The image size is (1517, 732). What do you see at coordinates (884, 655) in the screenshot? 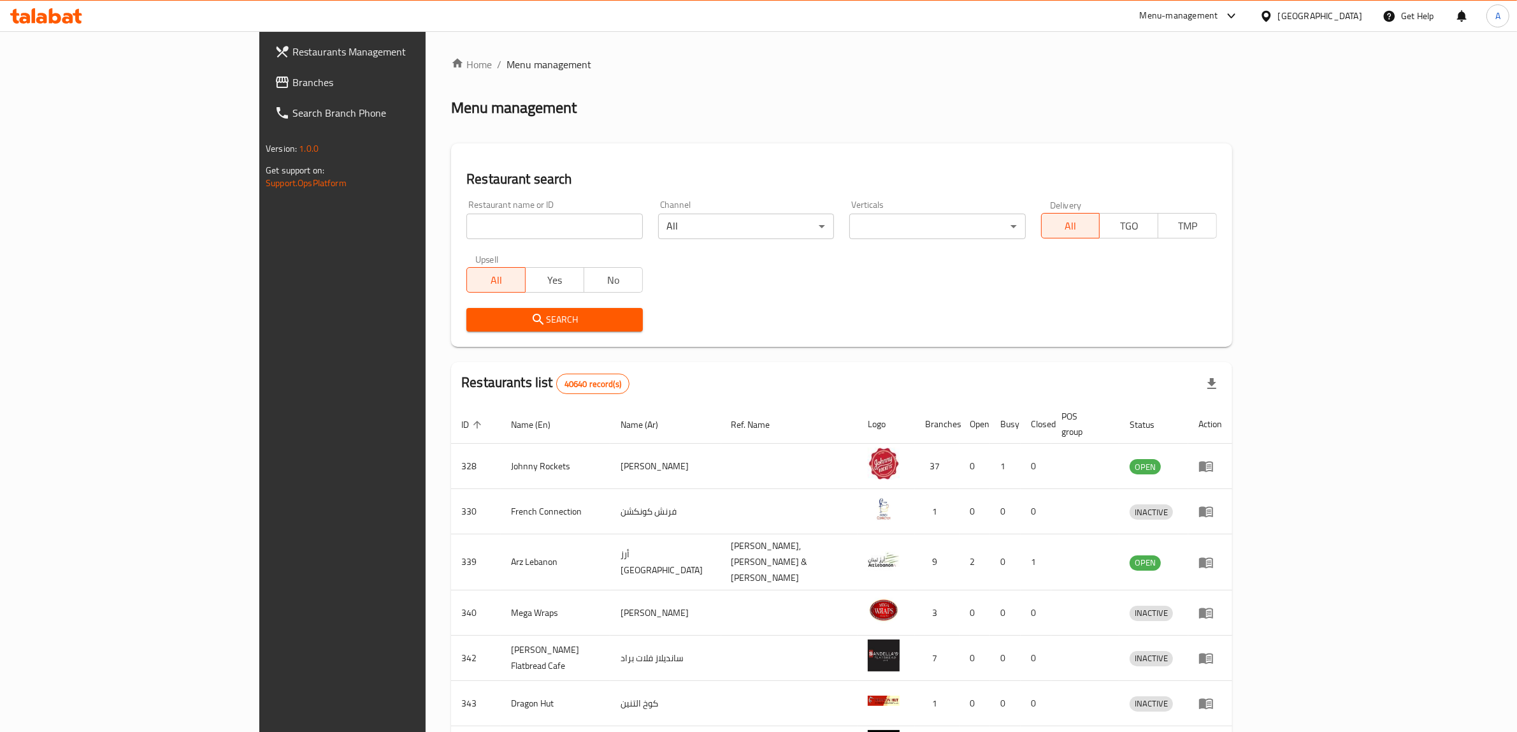
I see `img: Sandella's Flatbread Cafe` at bounding box center [884, 655].